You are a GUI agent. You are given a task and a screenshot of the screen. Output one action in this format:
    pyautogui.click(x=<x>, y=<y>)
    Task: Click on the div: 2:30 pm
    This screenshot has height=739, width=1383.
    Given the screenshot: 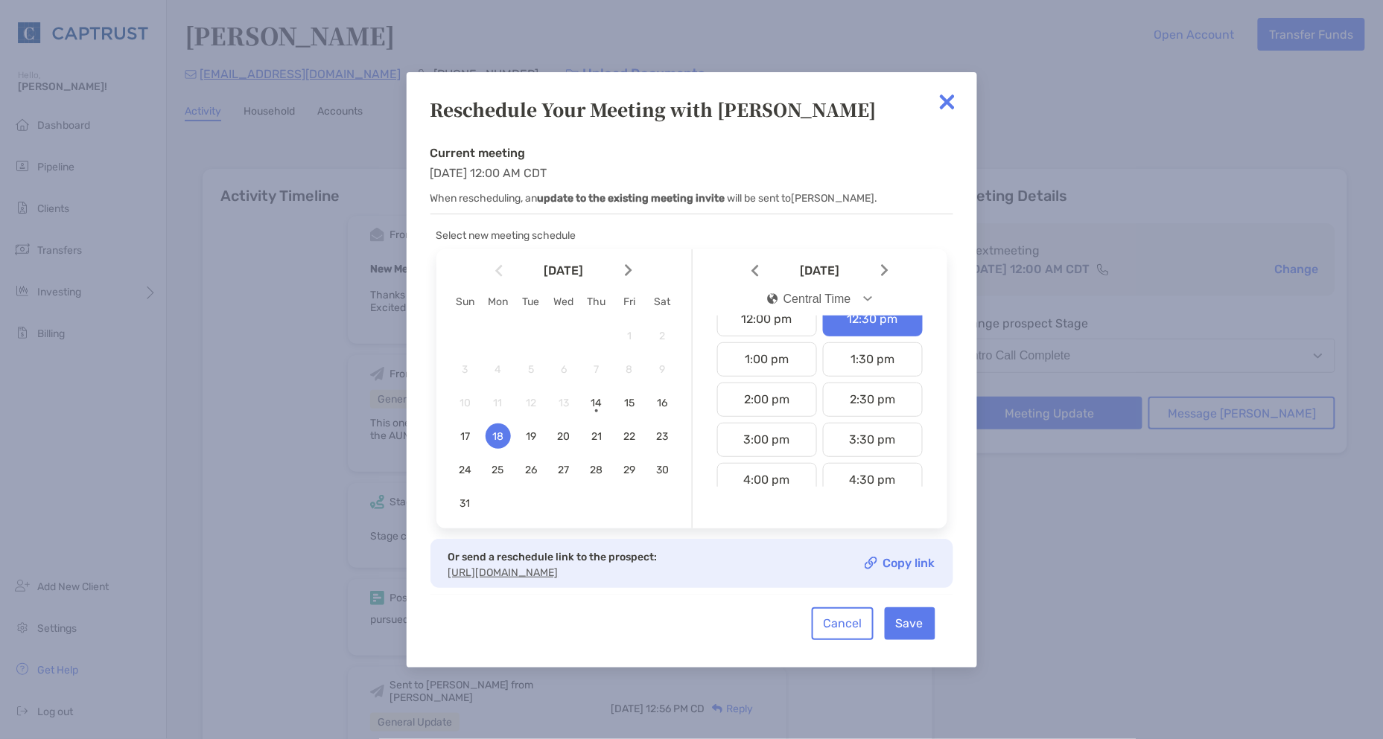 What is the action you would take?
    pyautogui.click(x=873, y=400)
    